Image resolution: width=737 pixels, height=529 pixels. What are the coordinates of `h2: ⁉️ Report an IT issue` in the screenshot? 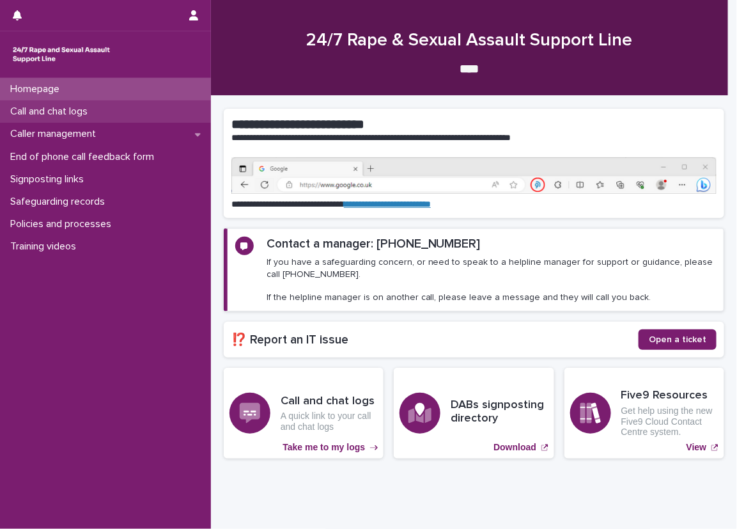 It's located at (435, 339).